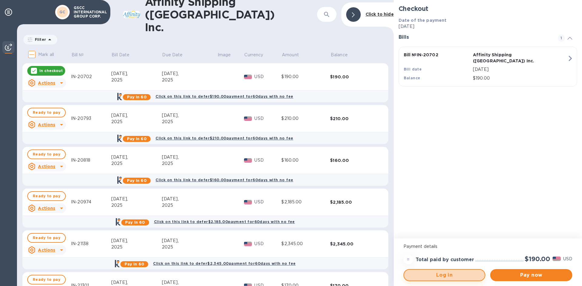 The width and height of the screenshot is (582, 286). I want to click on div: IN-20974, so click(91, 202).